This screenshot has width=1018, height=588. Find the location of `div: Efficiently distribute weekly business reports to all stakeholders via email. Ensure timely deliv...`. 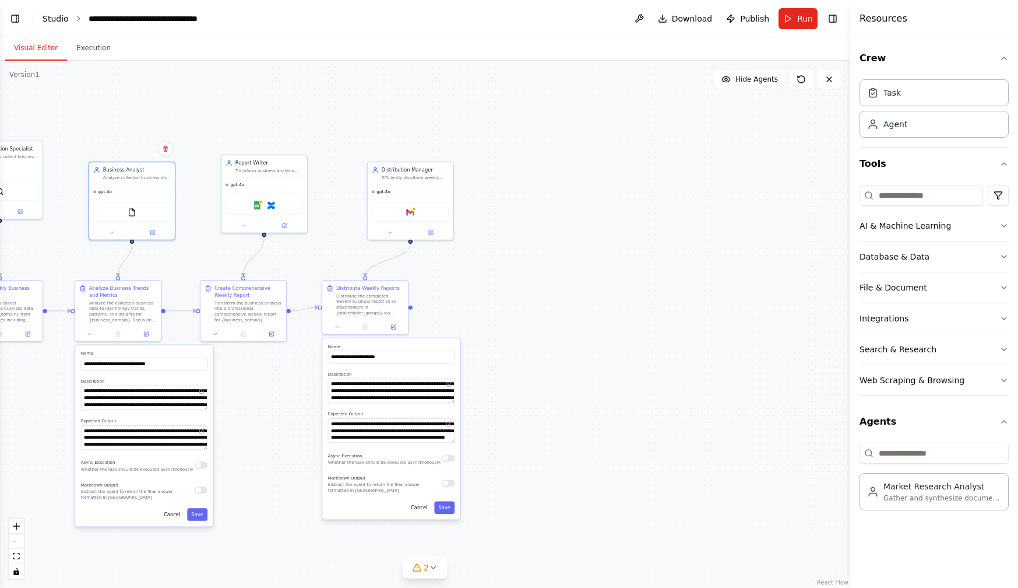

div: Efficiently distribute weekly business reports to all stakeholders via email. Ensure timely deliv... is located at coordinates (416, 178).